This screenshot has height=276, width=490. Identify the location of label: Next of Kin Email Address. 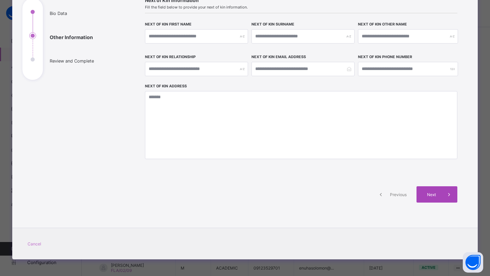
(279, 57).